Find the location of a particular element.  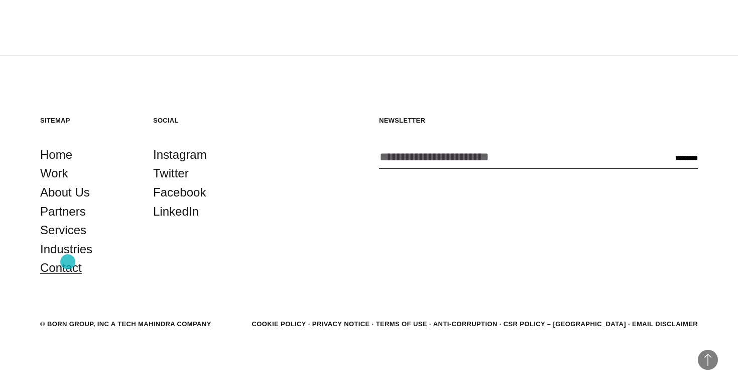

a: Services is located at coordinates (63, 230).